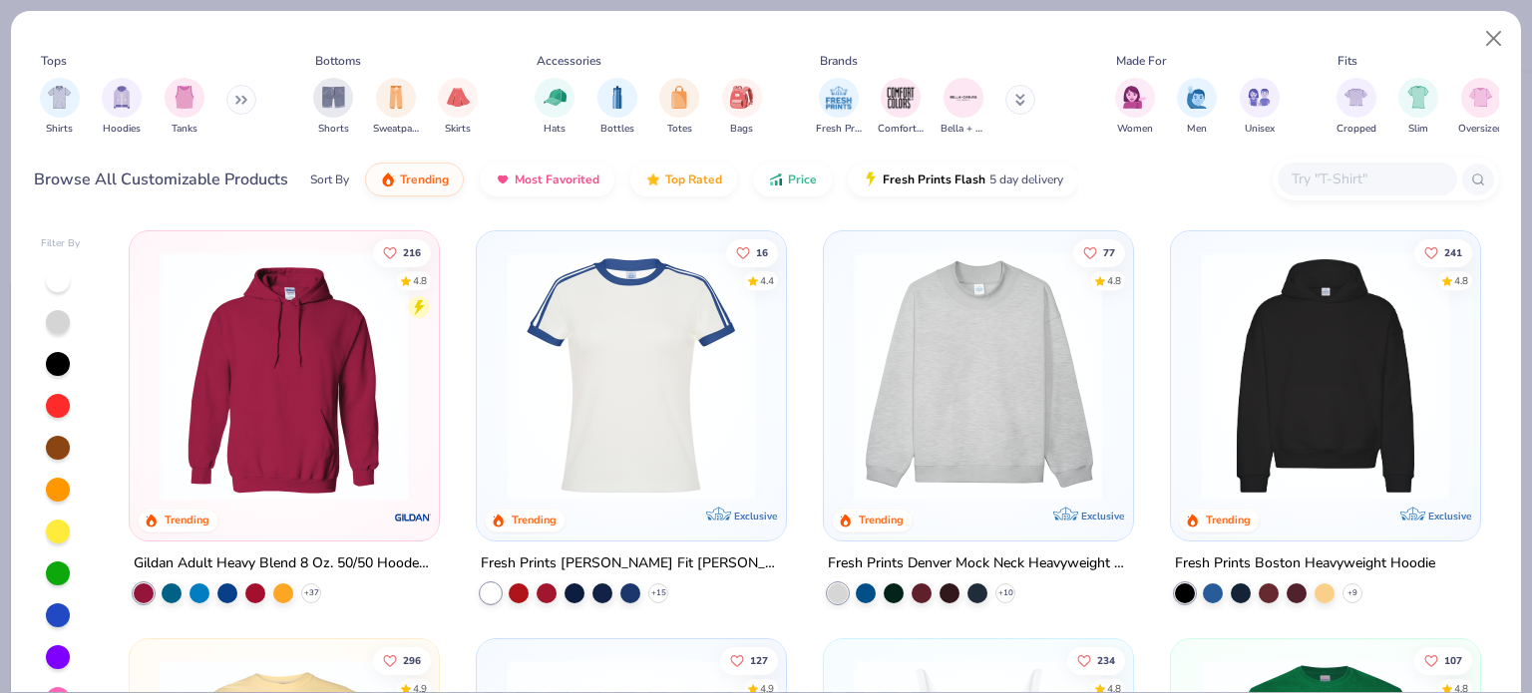 Image resolution: width=1532 pixels, height=693 pixels. What do you see at coordinates (934, 180) in the screenshot?
I see `span: Fresh Prints Flash` at bounding box center [934, 180].